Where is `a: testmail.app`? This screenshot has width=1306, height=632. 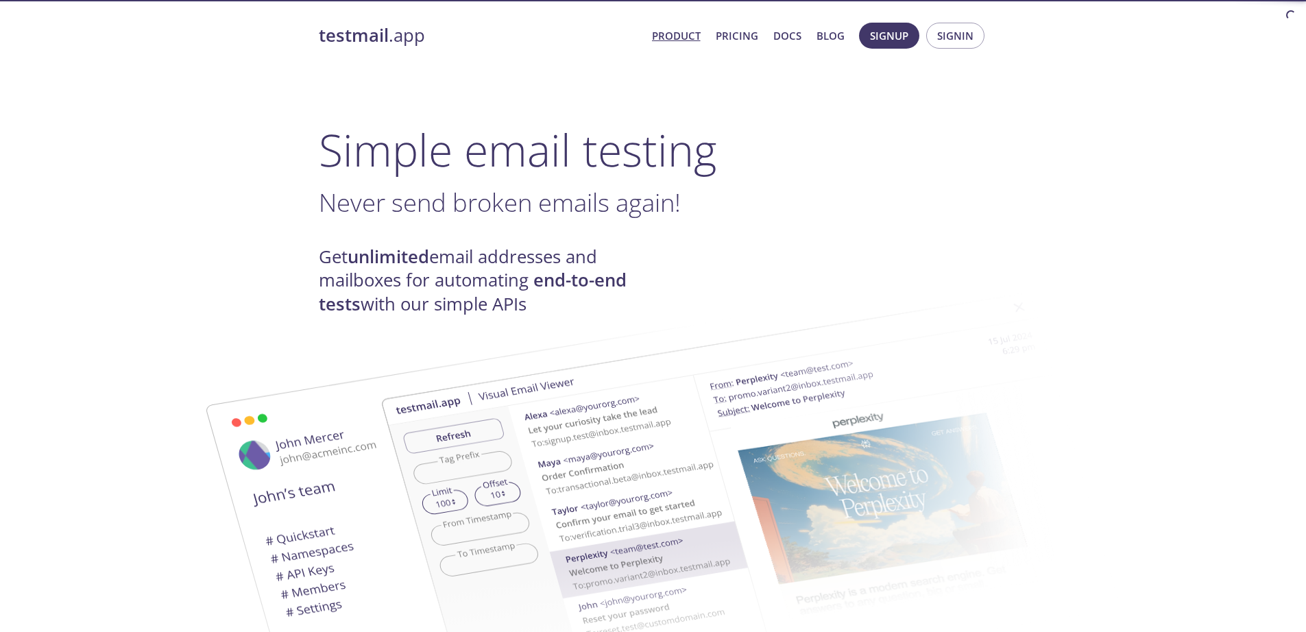 a: testmail.app is located at coordinates (480, 36).